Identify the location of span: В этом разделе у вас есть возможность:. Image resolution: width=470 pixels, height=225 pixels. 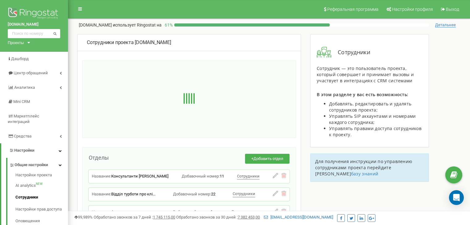
(362, 94).